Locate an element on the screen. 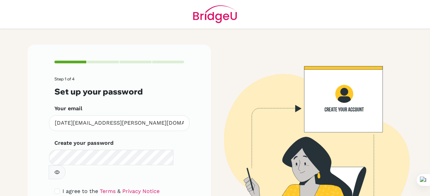 Image resolution: width=430 pixels, height=196 pixels. a: Privacy Notice is located at coordinates (141, 191).